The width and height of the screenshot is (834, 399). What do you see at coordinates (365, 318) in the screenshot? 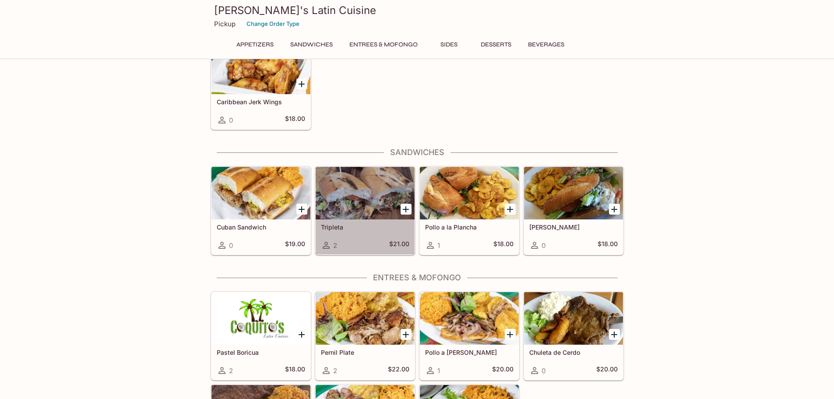
I see `div: Pernil Plate` at bounding box center [365, 318].